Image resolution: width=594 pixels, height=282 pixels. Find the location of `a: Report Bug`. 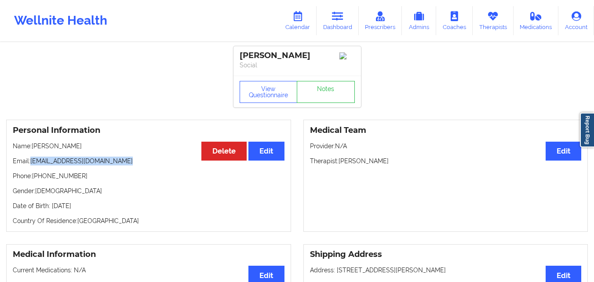

a: Report Bug is located at coordinates (587, 130).